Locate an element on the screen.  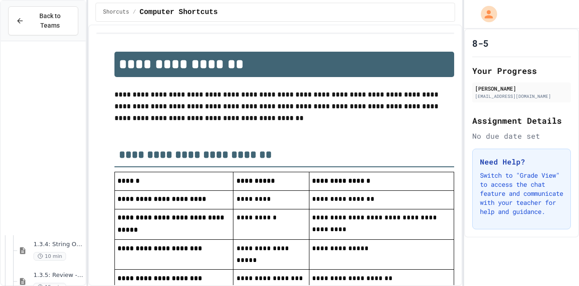
h3: Need Help? is located at coordinates (522, 162).